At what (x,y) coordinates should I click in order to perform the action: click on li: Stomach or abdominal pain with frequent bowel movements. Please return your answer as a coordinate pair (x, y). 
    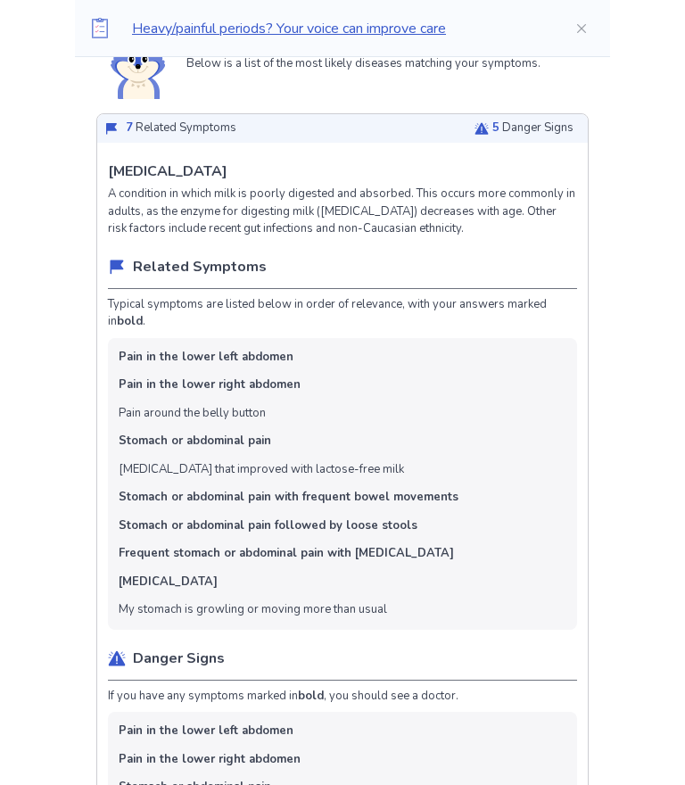
    Looking at the image, I should click on (288, 498).